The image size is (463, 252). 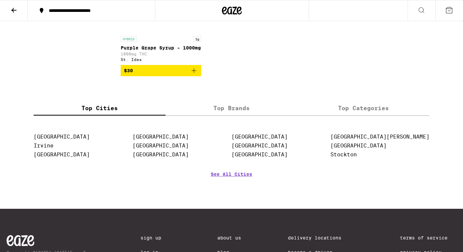 I want to click on button: Add to bag, so click(x=161, y=71).